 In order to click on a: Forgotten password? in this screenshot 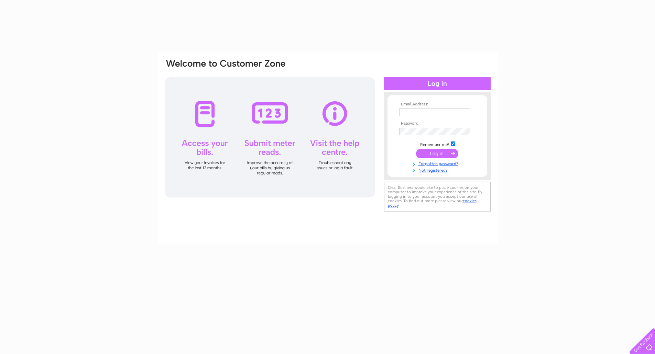, I will do `click(438, 163)`.